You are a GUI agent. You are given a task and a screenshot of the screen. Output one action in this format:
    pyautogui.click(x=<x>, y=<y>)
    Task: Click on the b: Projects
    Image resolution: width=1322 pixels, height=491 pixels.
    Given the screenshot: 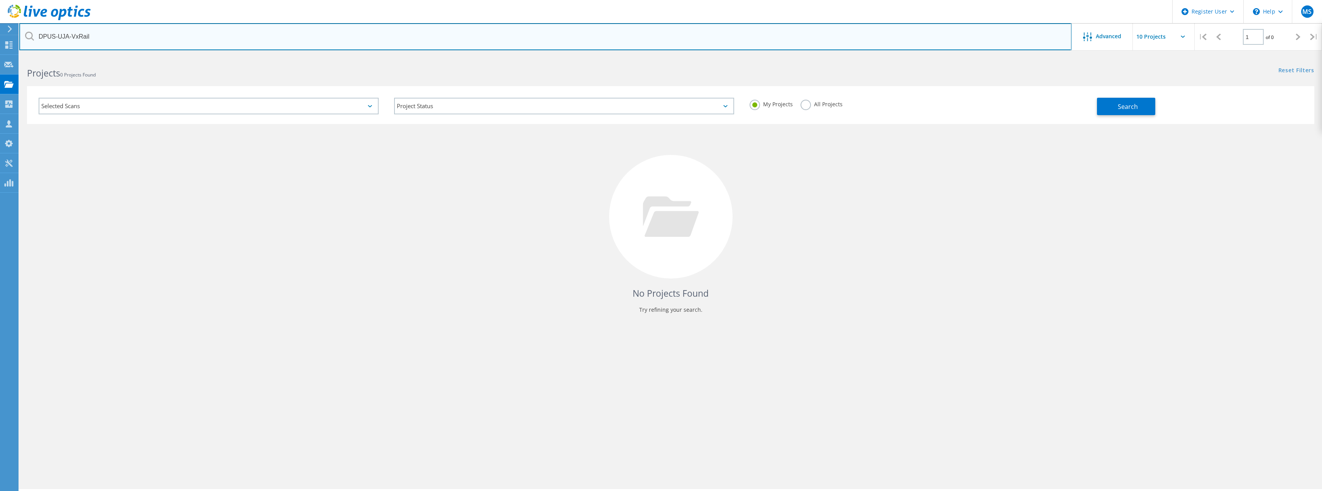 What is the action you would take?
    pyautogui.click(x=44, y=73)
    